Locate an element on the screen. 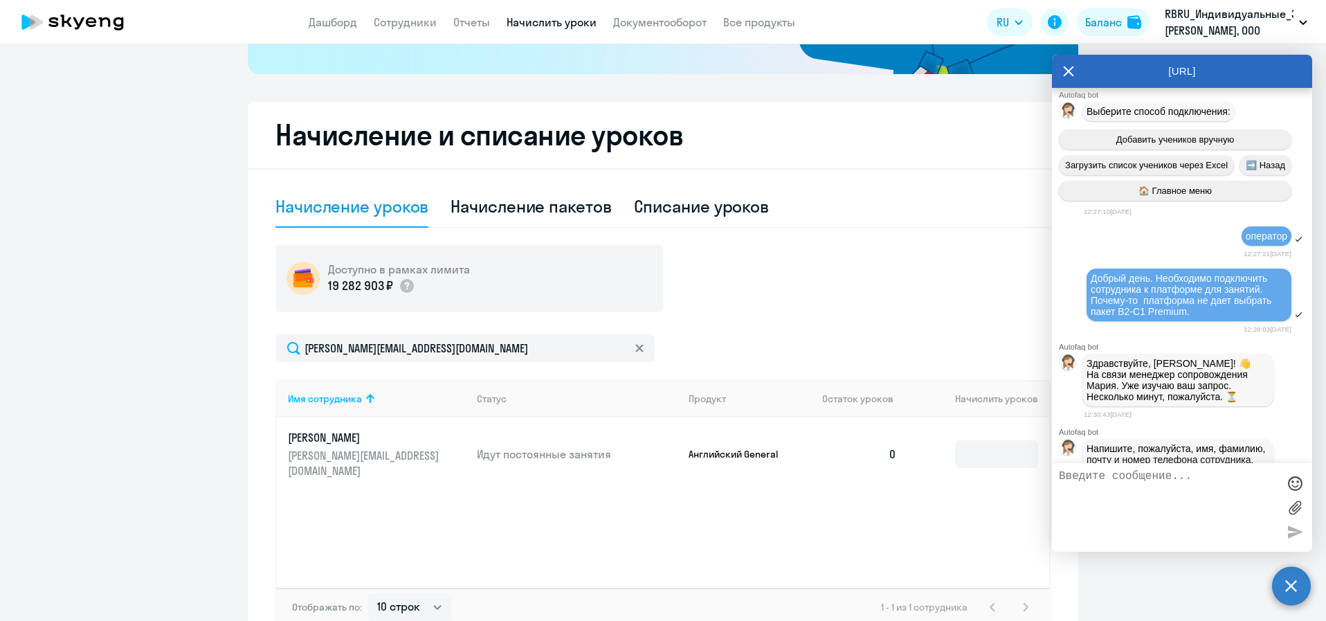 The width and height of the screenshot is (1326, 621). button: Балансbalance is located at coordinates (1113, 22).